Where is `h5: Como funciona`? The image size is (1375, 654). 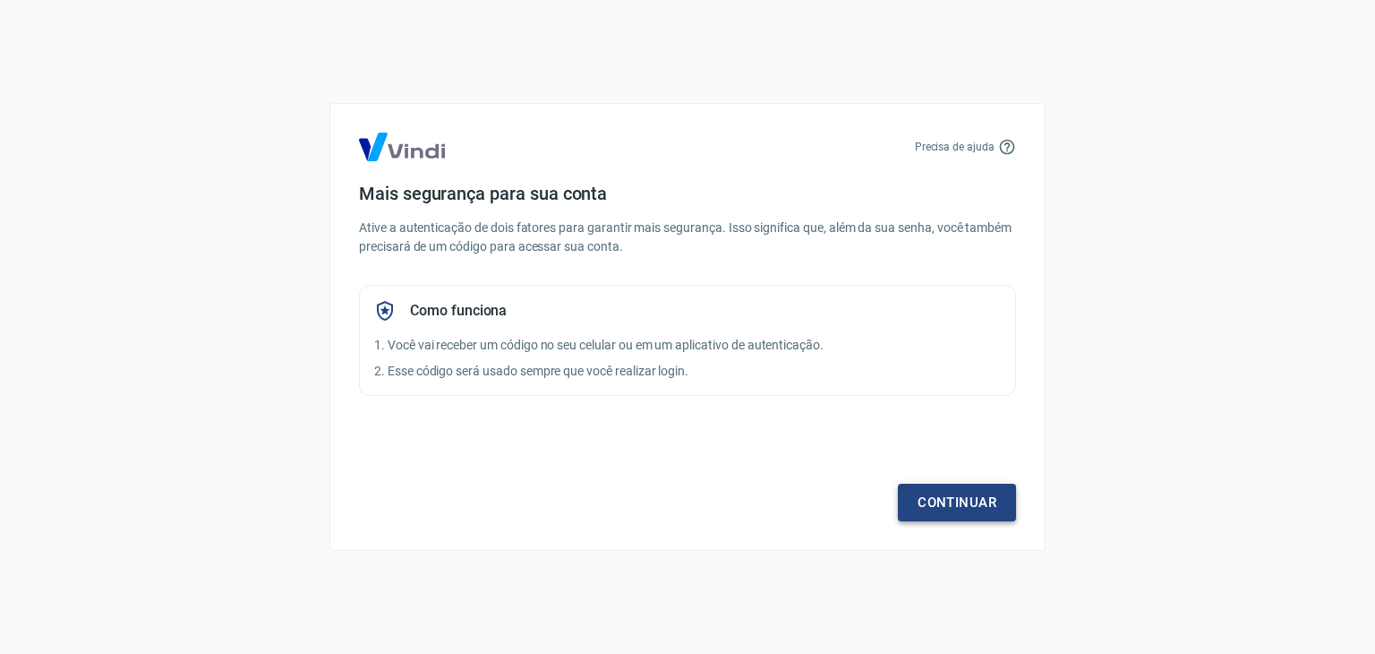 h5: Como funciona is located at coordinates (458, 311).